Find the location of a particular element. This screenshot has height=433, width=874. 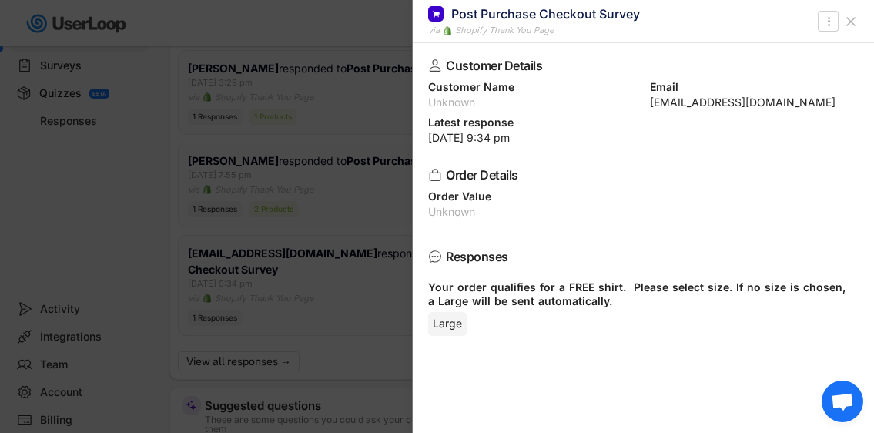

div: Order Value is located at coordinates (643, 196).